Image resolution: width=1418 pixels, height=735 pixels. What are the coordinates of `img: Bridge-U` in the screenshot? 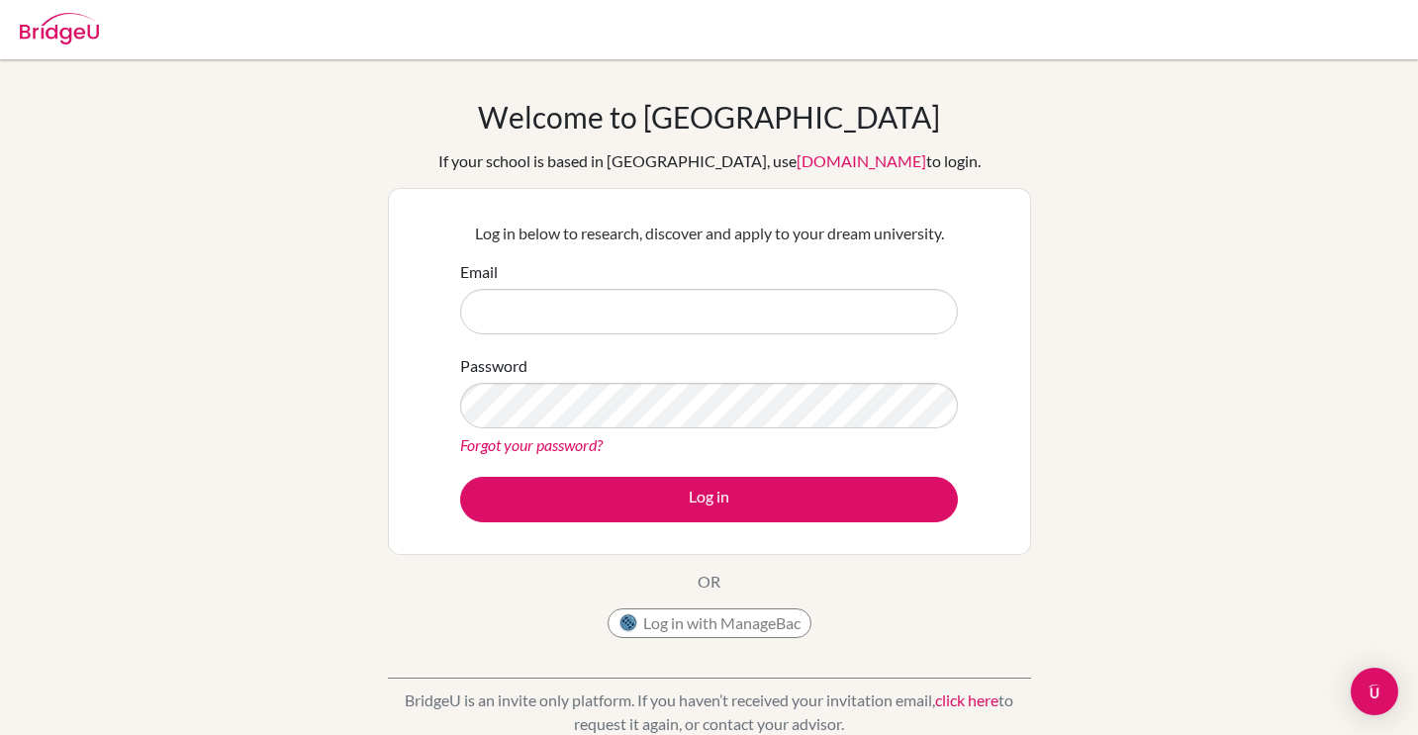 It's located at (59, 29).